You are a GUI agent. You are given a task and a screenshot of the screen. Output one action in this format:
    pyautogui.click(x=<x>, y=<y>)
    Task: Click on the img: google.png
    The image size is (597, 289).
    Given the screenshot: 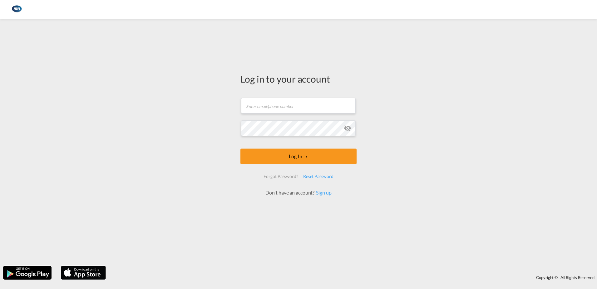 What is the action you would take?
    pyautogui.click(x=27, y=272)
    